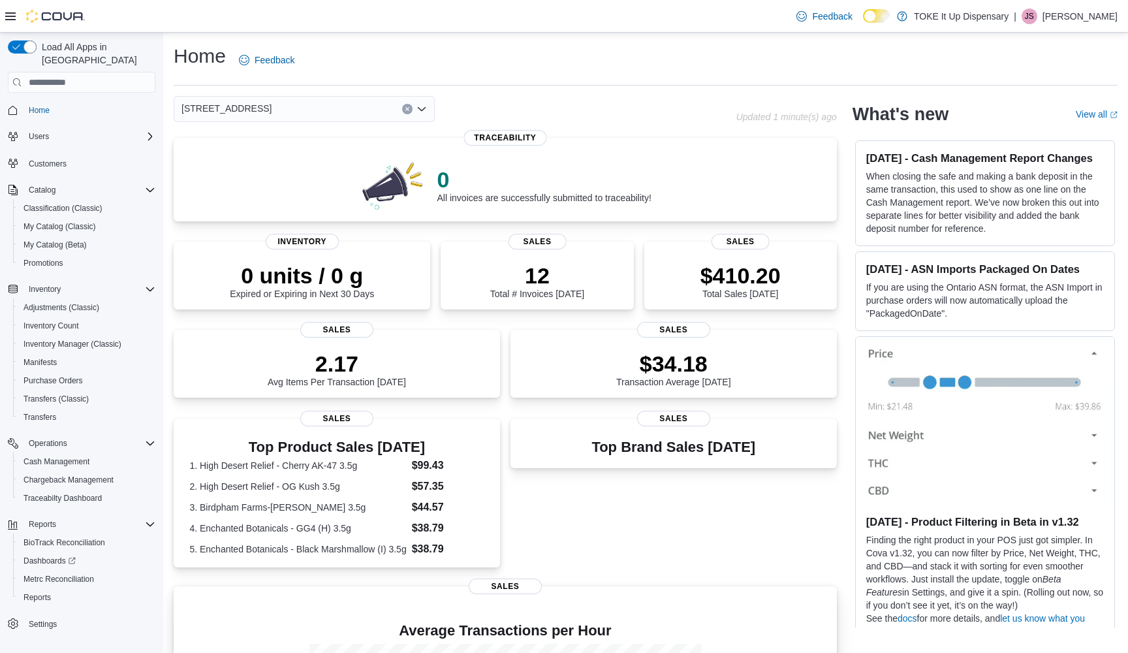  Describe the element at coordinates (87, 381) in the screenshot. I see `span: Purchase Orders` at that location.